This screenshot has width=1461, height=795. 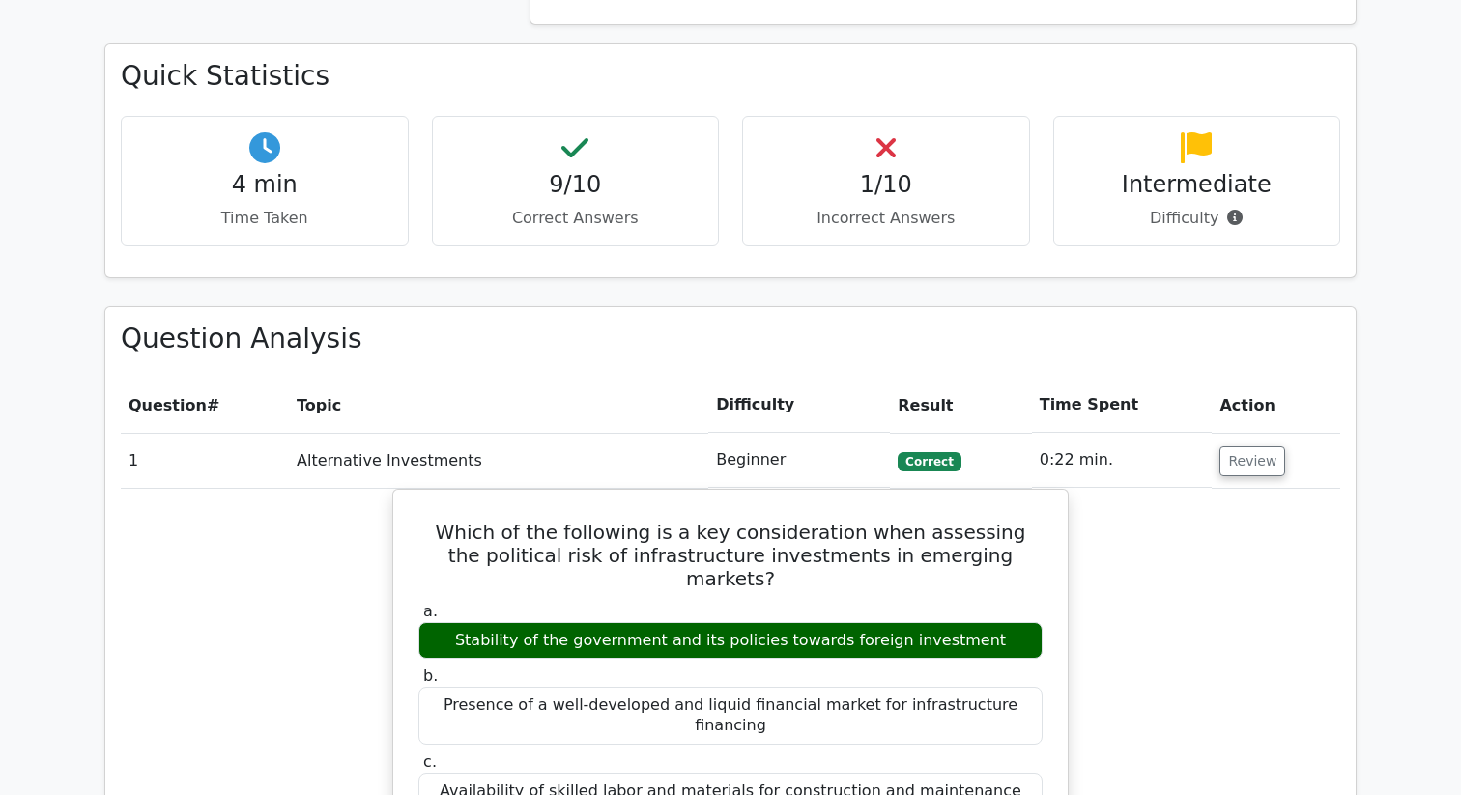 What do you see at coordinates (205, 460) in the screenshot?
I see `td: 1` at bounding box center [205, 460].